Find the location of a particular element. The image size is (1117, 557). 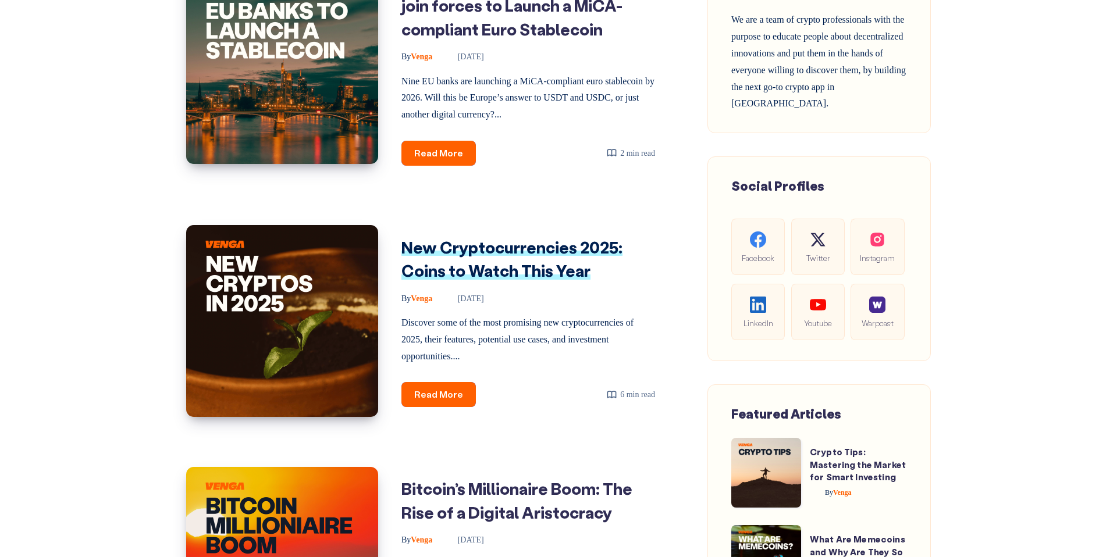

img: social-linkedin.be646fe421ccab3a2ad91cb58bdc9694.svg is located at coordinates (758, 305).